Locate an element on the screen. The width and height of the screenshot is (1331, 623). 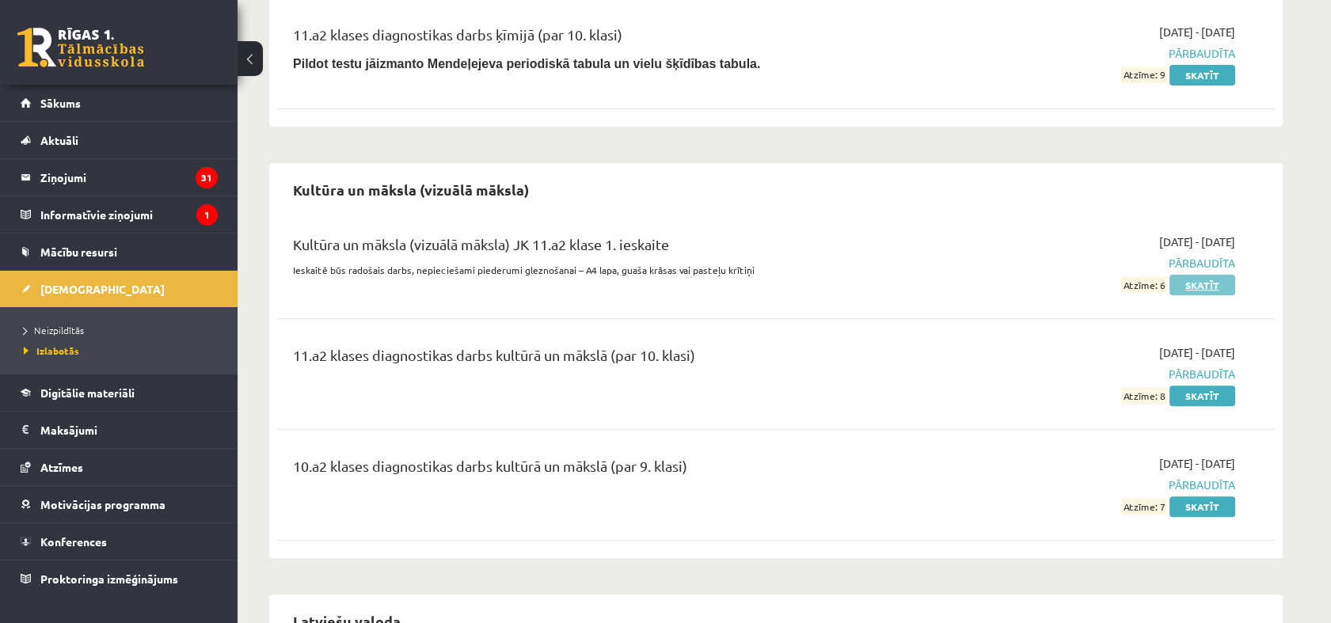
span: Proktoringa izmēģinājums is located at coordinates (109, 579).